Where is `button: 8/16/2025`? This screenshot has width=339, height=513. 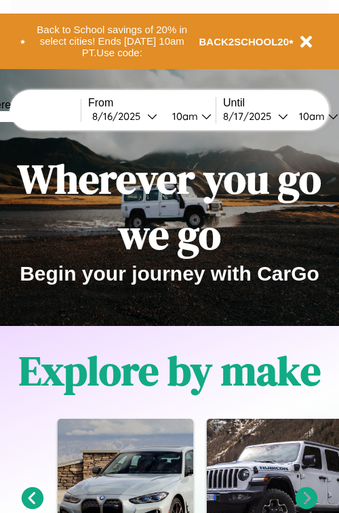 button: 8/16/2025 is located at coordinates (125, 116).